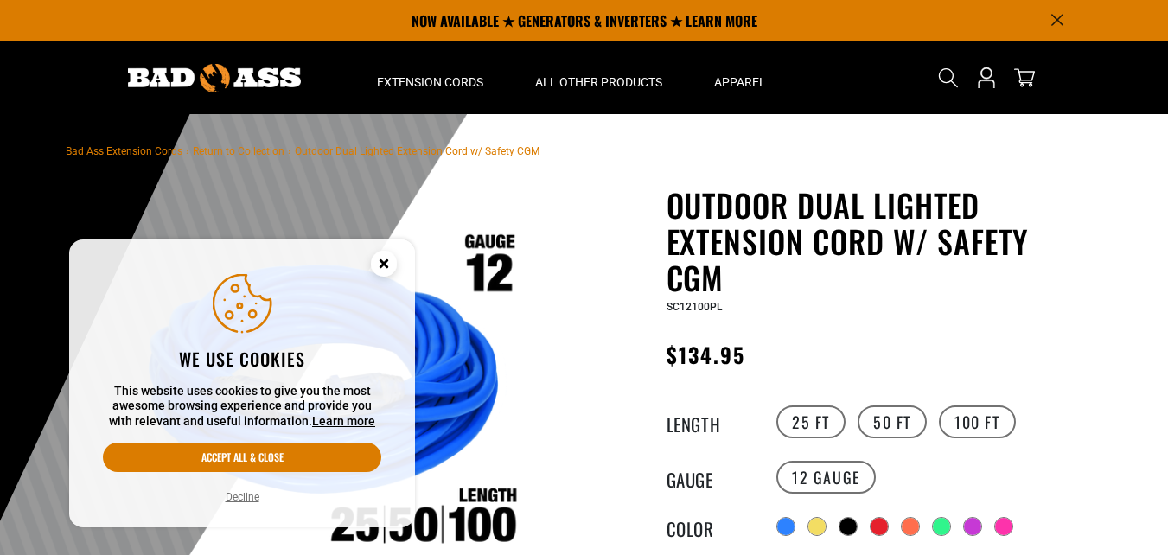  Describe the element at coordinates (710, 422) in the screenshot. I see `legend: Length` at that location.